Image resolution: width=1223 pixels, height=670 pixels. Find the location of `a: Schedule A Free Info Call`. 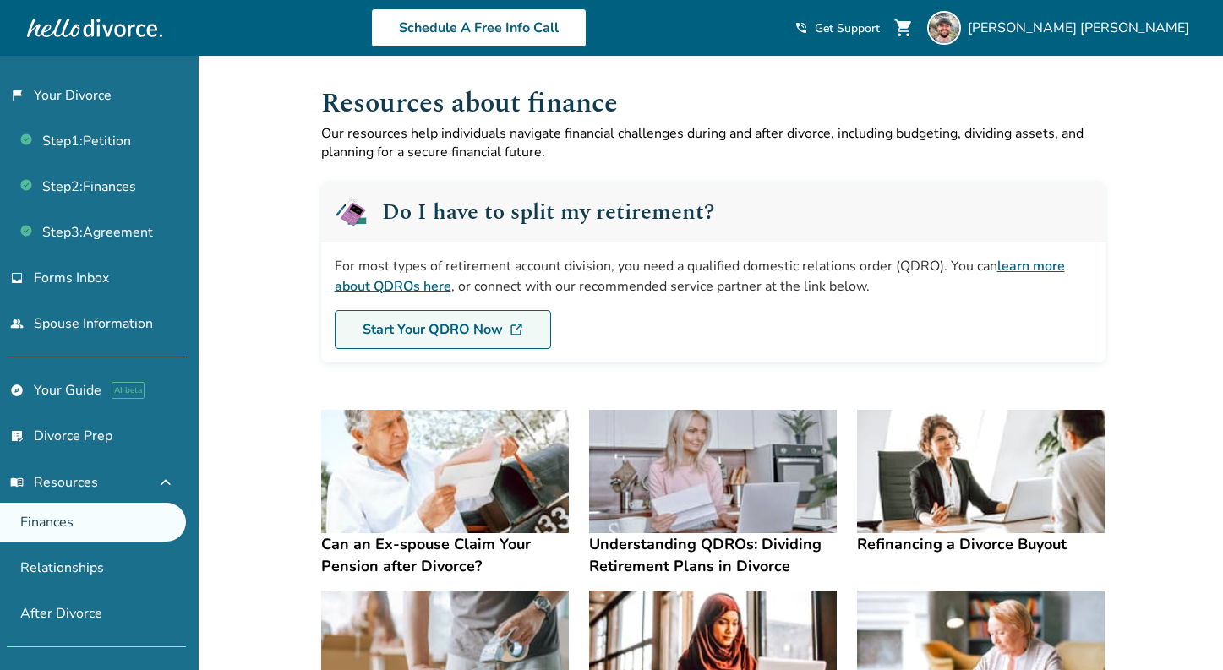

a: Schedule A Free Info Call is located at coordinates (478, 28).